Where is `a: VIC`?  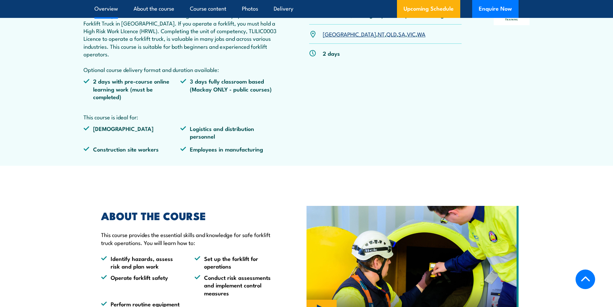 a: VIC is located at coordinates (412, 34).